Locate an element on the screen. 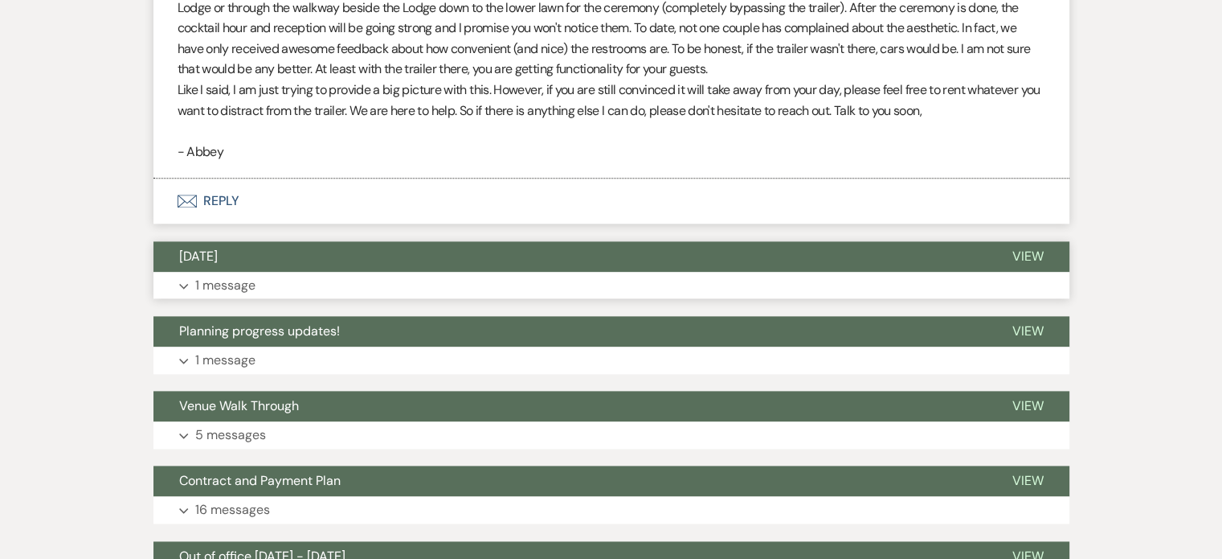 The height and width of the screenshot is (559, 1222). p: Like I said, I am just trying to provide a big picture with this. However, if you are still convi... is located at coordinates (612, 100).